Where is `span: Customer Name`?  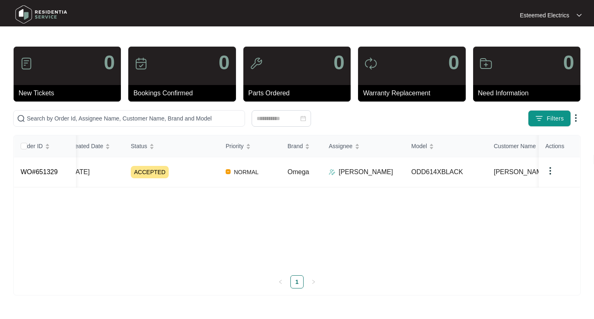
span: Customer Name is located at coordinates (515, 146).